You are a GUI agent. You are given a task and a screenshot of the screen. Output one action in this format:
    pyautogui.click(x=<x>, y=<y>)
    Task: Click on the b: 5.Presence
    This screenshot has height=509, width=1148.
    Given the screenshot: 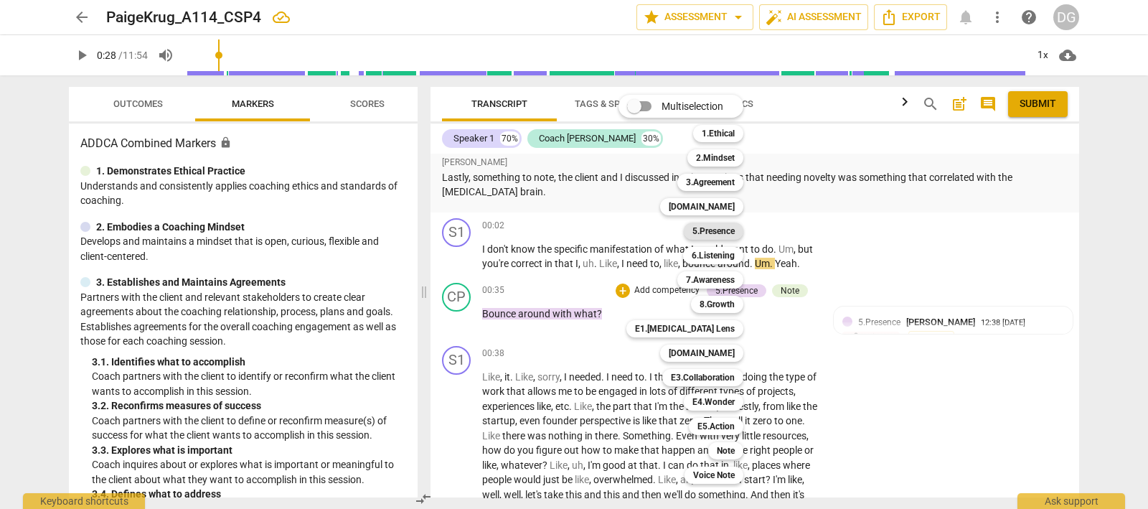 What is the action you would take?
    pyautogui.click(x=713, y=231)
    